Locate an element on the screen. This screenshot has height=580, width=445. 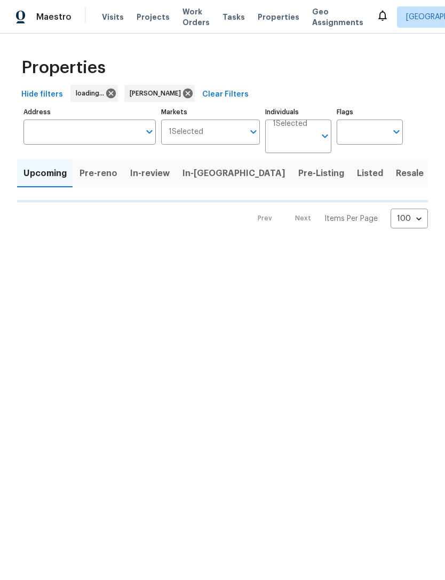
span: Maestro is located at coordinates (54, 17).